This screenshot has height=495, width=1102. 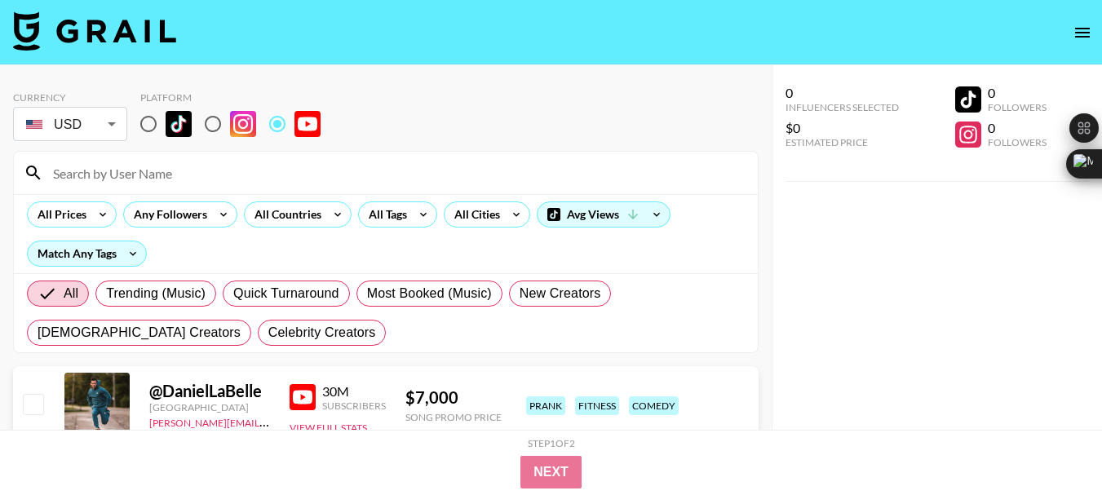 I want to click on span: Celebrity Creators, so click(x=322, y=333).